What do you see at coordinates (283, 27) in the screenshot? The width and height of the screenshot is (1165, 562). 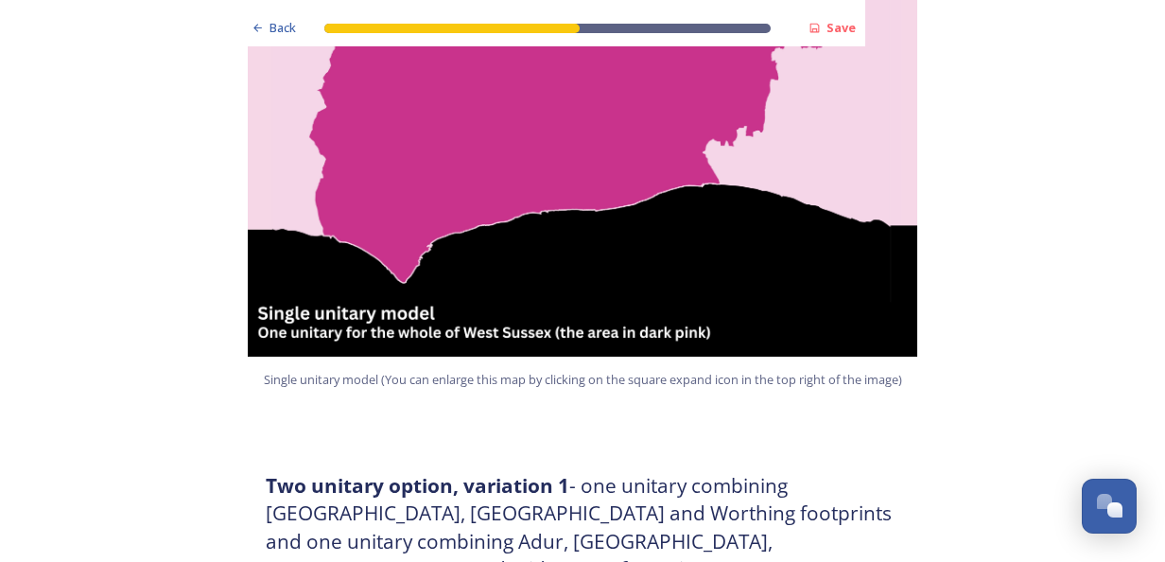 I see `span: Back` at bounding box center [283, 27].